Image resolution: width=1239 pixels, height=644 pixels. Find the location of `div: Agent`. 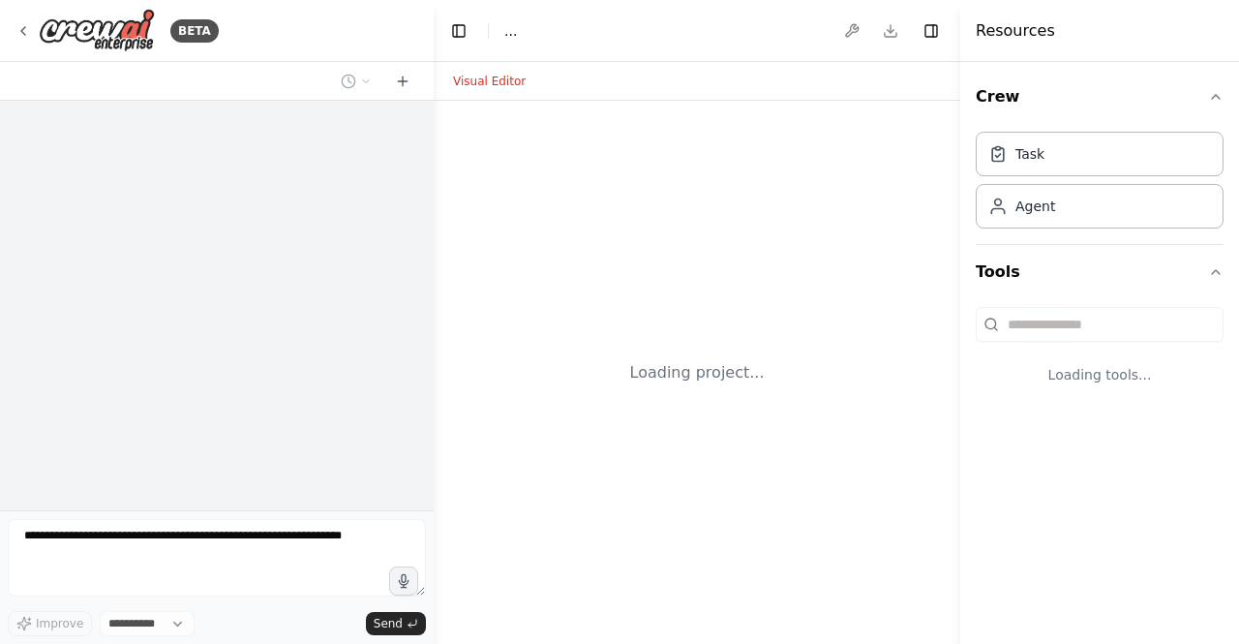

div: Agent is located at coordinates (1035, 206).